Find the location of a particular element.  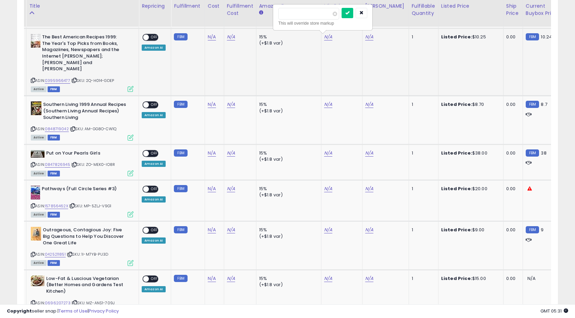

div: This will override store markup is located at coordinates (323, 23).